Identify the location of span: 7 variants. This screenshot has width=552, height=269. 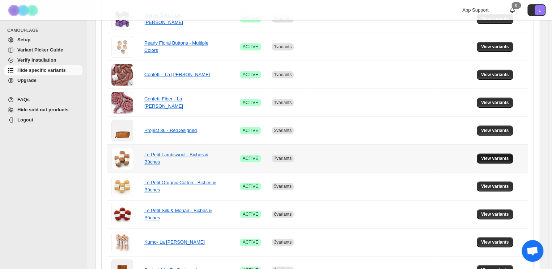
(283, 158).